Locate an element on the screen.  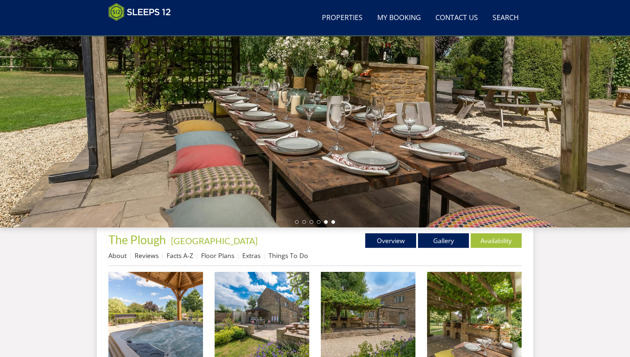
a: Contact Us is located at coordinates (456, 18).